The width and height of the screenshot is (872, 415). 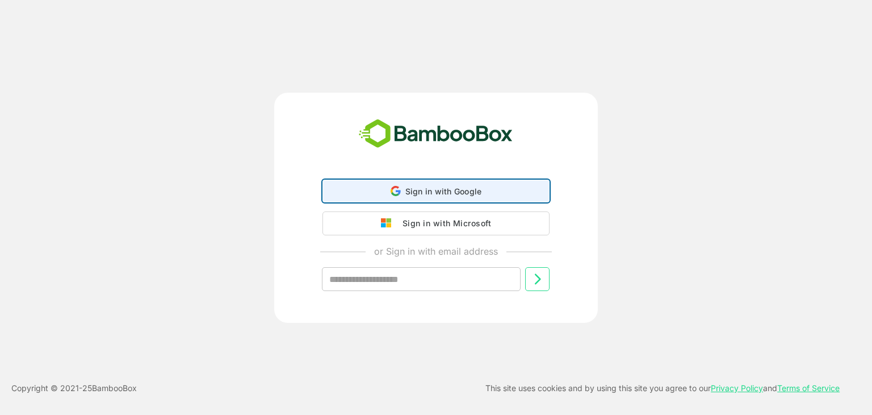 I want to click on img: bamboobox, so click(x=436, y=134).